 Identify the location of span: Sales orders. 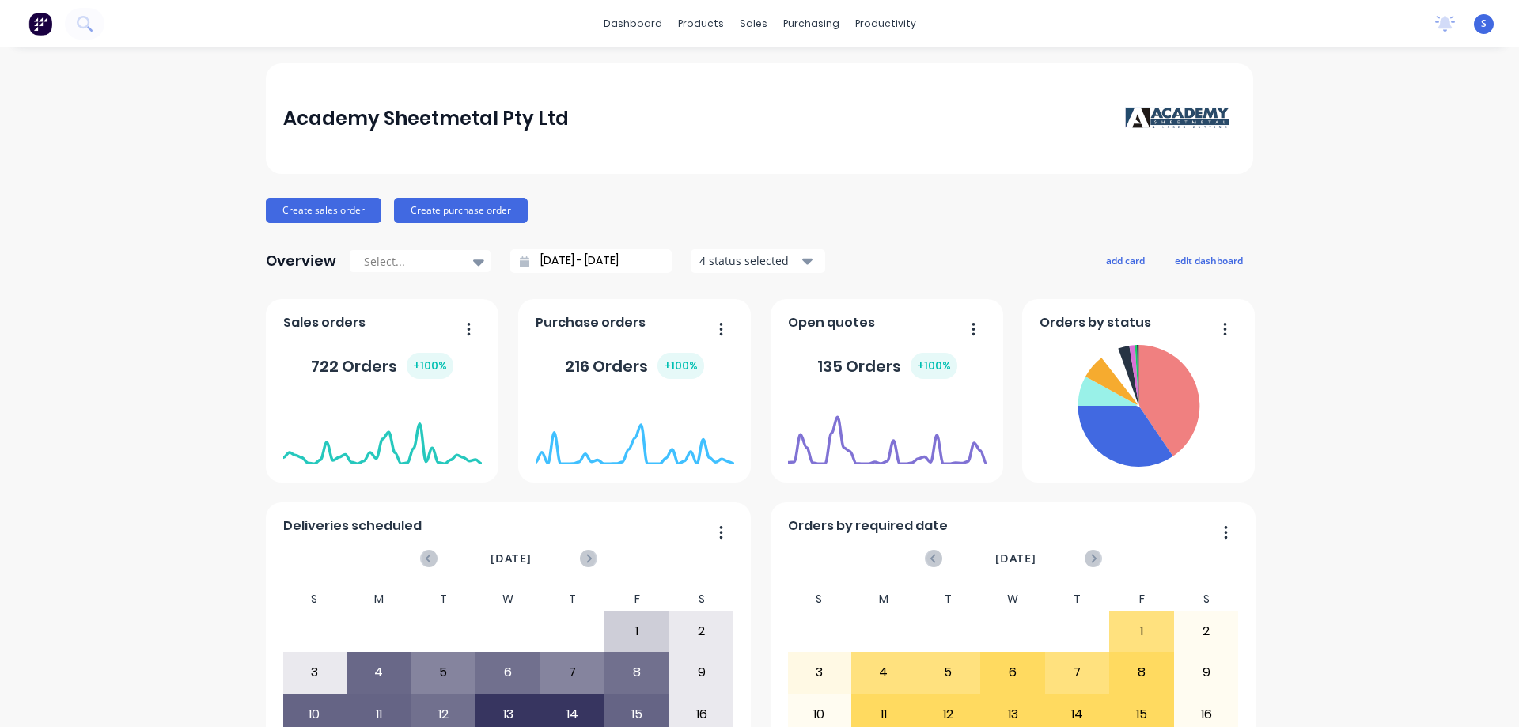
(324, 323).